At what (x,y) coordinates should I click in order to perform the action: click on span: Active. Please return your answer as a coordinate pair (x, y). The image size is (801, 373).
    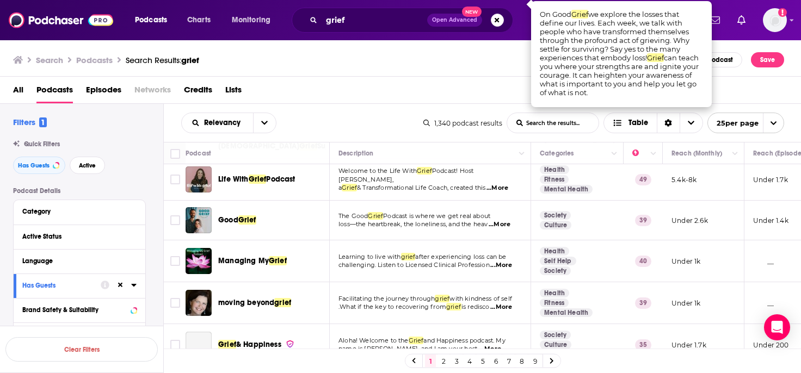
    Looking at the image, I should click on (87, 165).